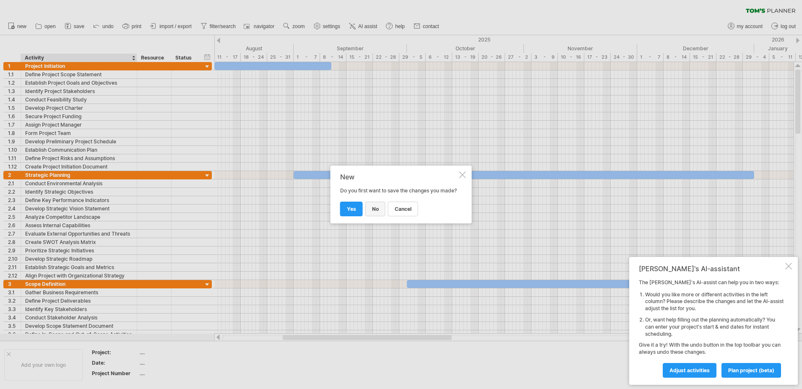 The image size is (802, 389). Describe the element at coordinates (689, 370) in the screenshot. I see `span: Adjust activities` at that location.